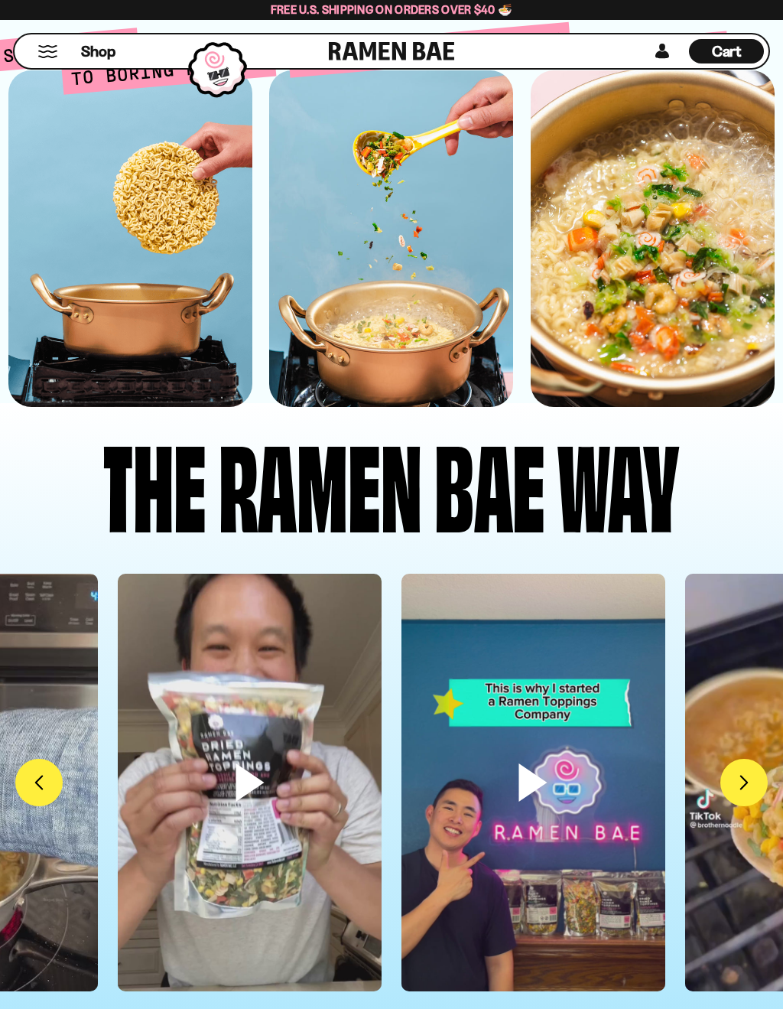 The height and width of the screenshot is (1009, 783). What do you see at coordinates (320, 480) in the screenshot?
I see `div: RAMEN` at bounding box center [320, 480].